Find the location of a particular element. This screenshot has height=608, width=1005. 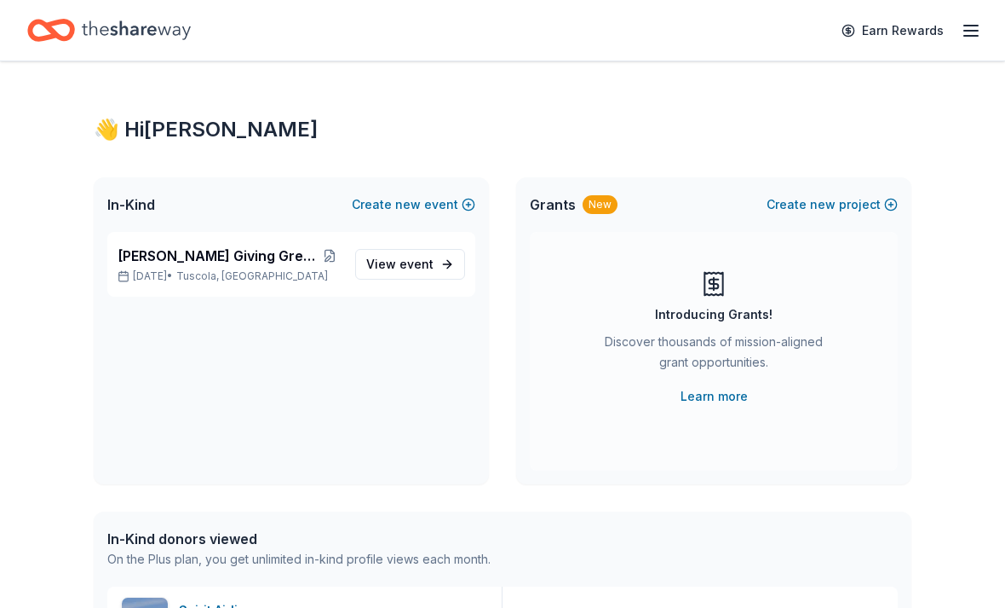

a: Earn Rewards is located at coordinates (893, 31).